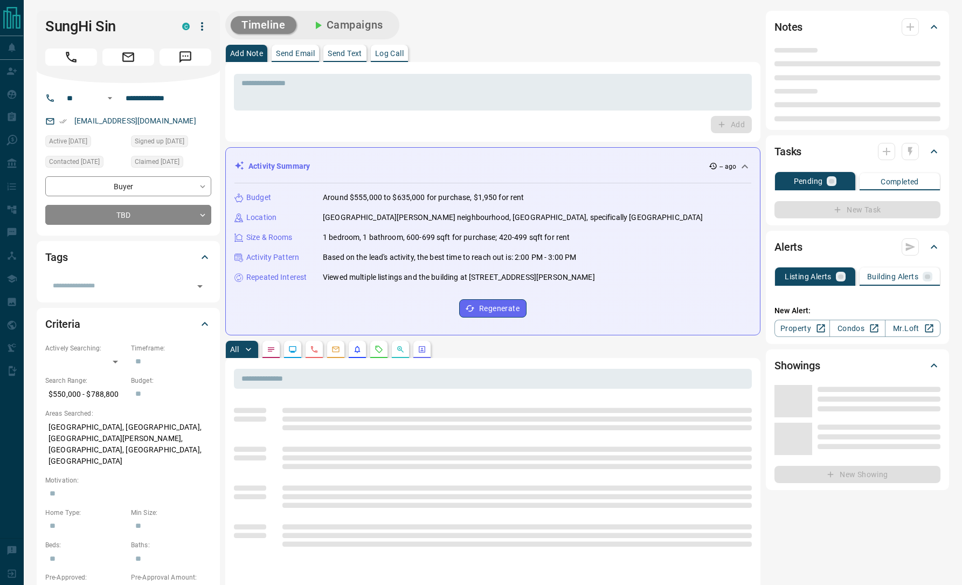 This screenshot has height=585, width=962. What do you see at coordinates (858, 366) in the screenshot?
I see `div: Showings` at bounding box center [858, 366].